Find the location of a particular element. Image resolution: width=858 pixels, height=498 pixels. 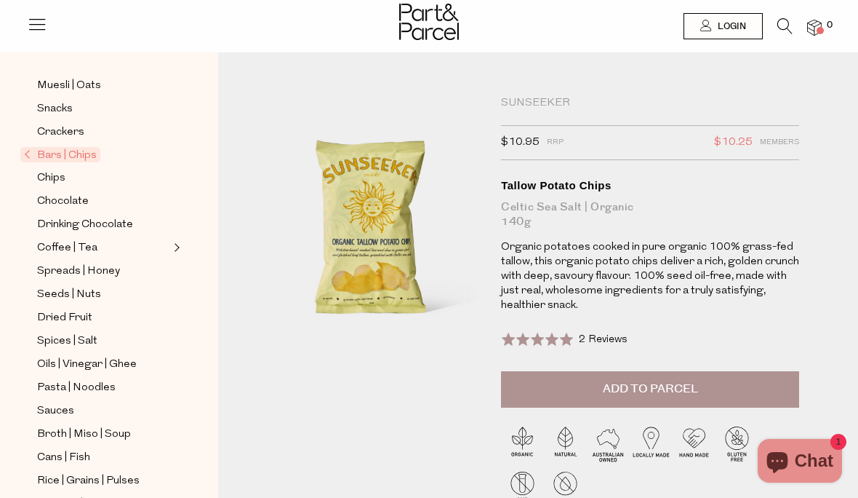

button: Add to Parcel is located at coordinates (650, 389).